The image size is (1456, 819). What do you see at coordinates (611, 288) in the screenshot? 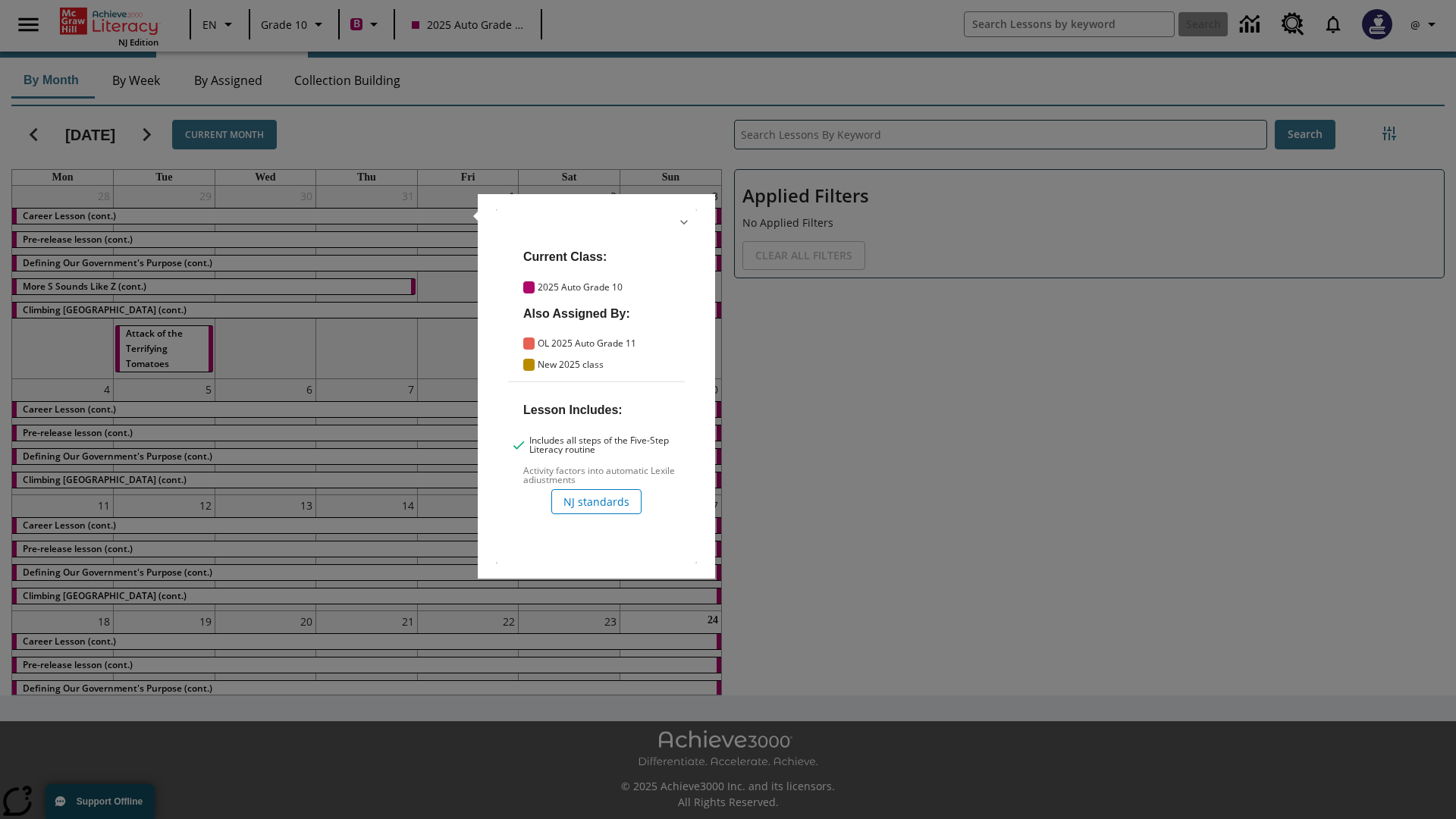
I see `span: 2025 Auto Grade 10` at bounding box center [611, 288].